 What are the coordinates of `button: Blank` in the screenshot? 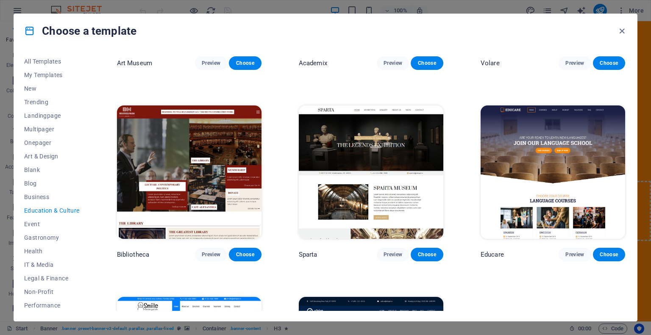 It's located at (52, 170).